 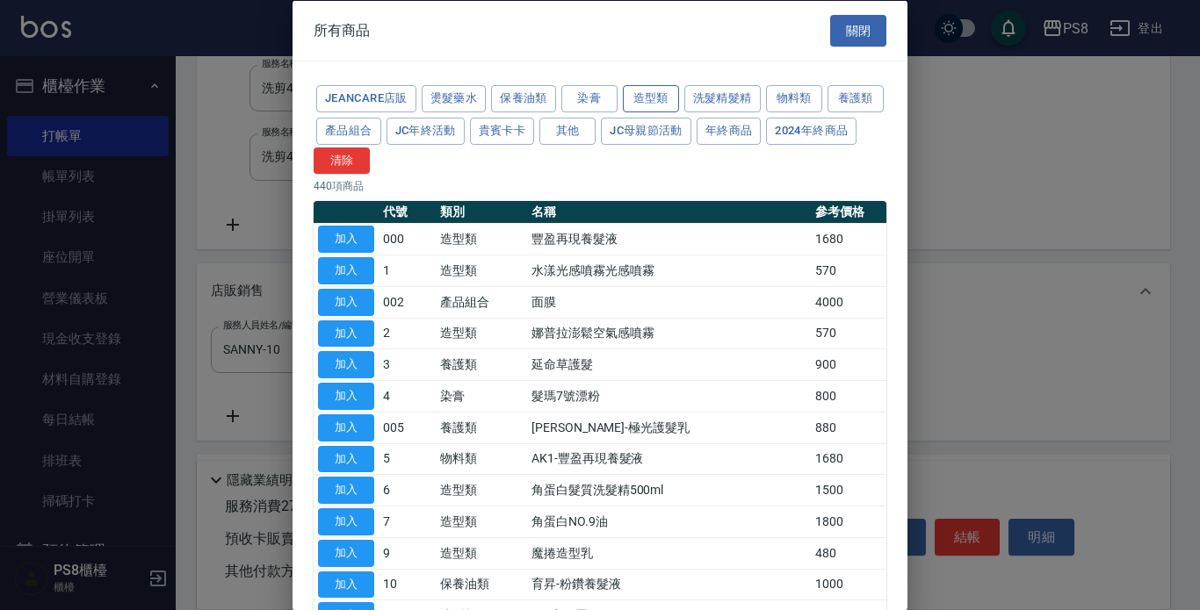 What do you see at coordinates (342, 160) in the screenshot?
I see `button: 清除` at bounding box center [342, 160].